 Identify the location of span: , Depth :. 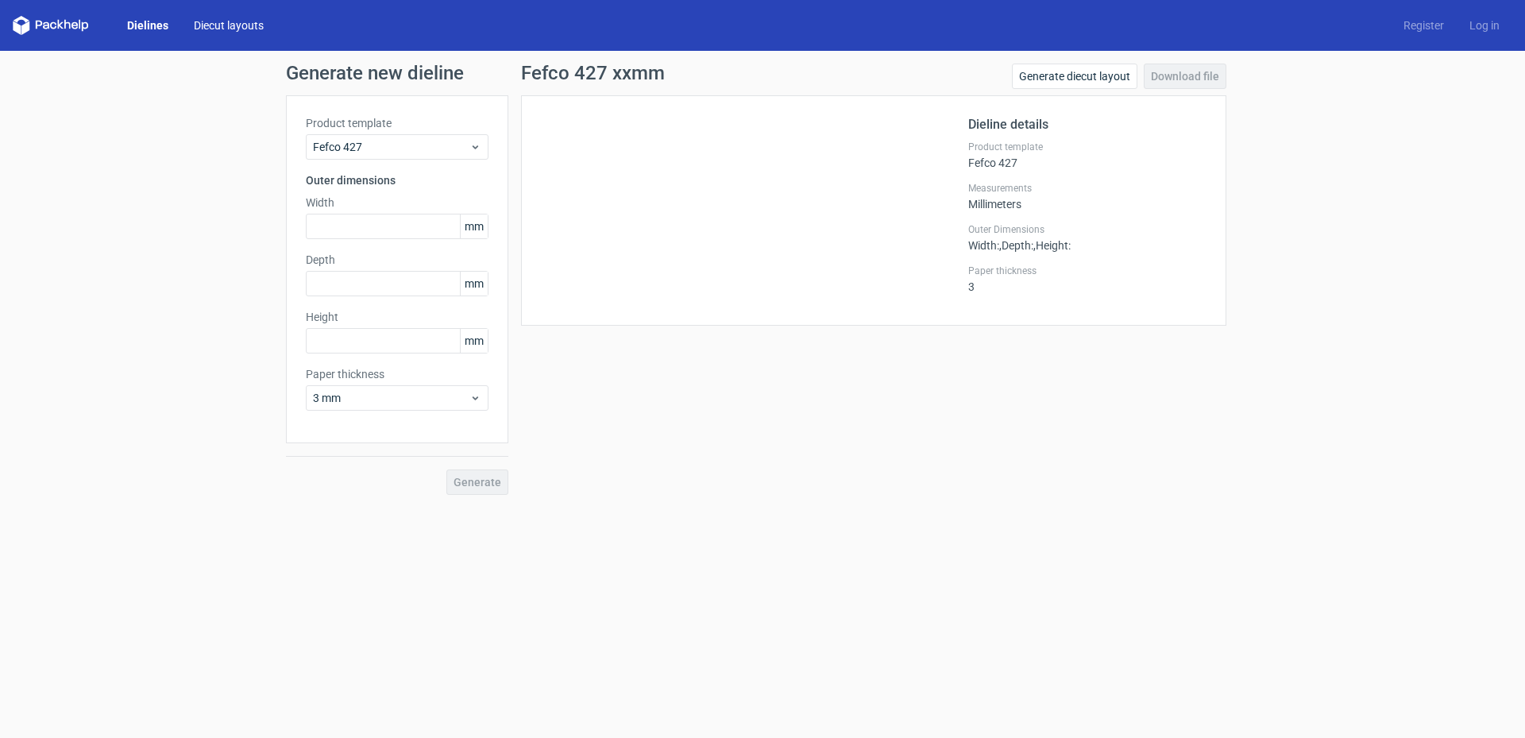
(1016, 245).